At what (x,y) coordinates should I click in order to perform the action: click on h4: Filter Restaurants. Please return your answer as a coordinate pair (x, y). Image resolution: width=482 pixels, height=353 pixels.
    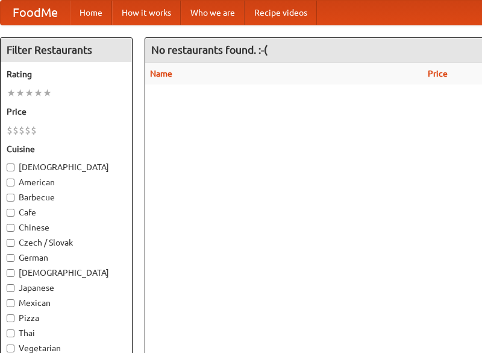
    Looking at the image, I should click on (66, 50).